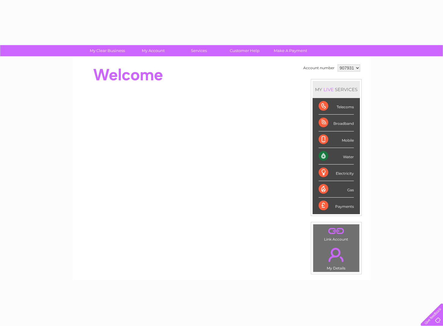 The image size is (443, 326). I want to click on div: Broadband, so click(336, 123).